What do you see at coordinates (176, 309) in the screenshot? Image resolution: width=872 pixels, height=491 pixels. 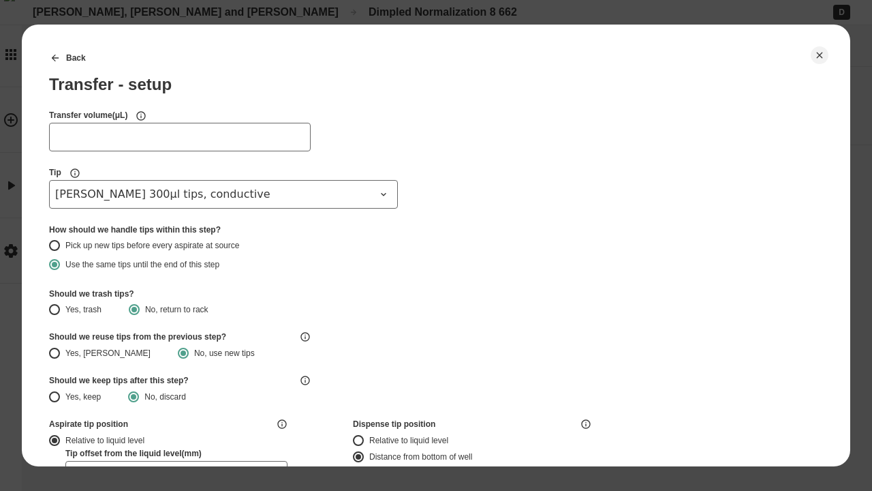 I see `div: No, return to rack` at bounding box center [176, 309].